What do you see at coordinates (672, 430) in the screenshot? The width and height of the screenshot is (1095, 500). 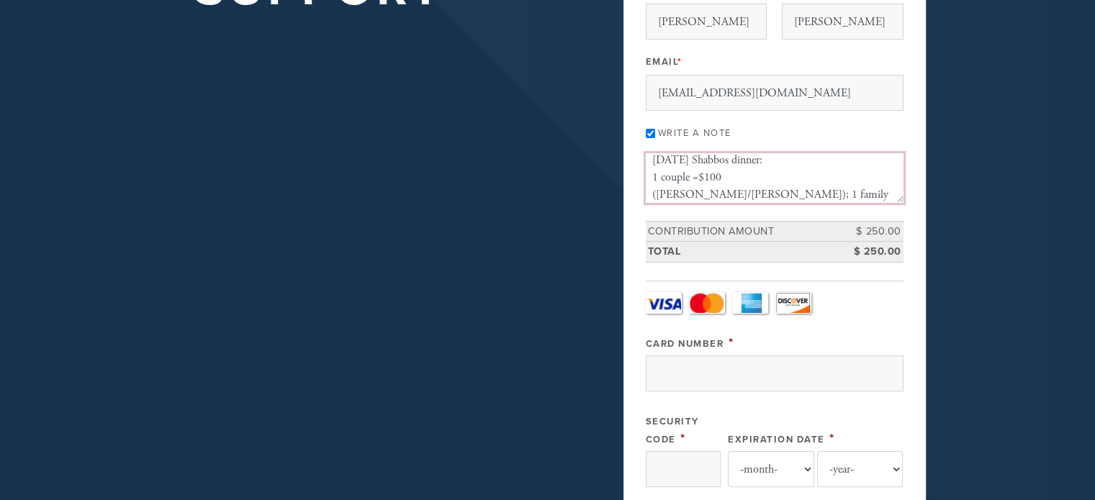 I see `label: Security Code` at bounding box center [672, 430].